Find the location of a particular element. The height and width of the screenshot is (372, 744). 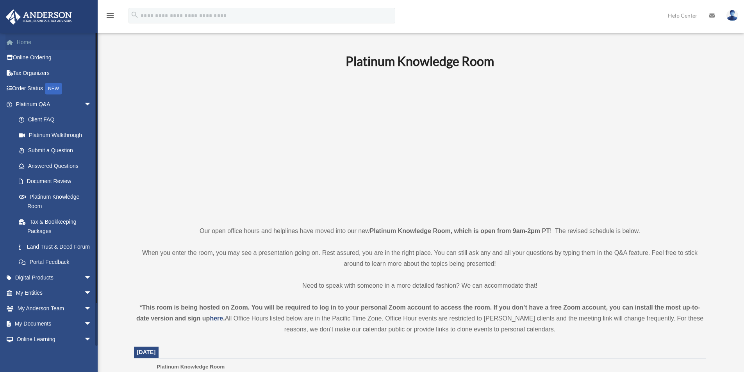

a: Platinum Q&Aarrow_drop_down is located at coordinates (54, 104).